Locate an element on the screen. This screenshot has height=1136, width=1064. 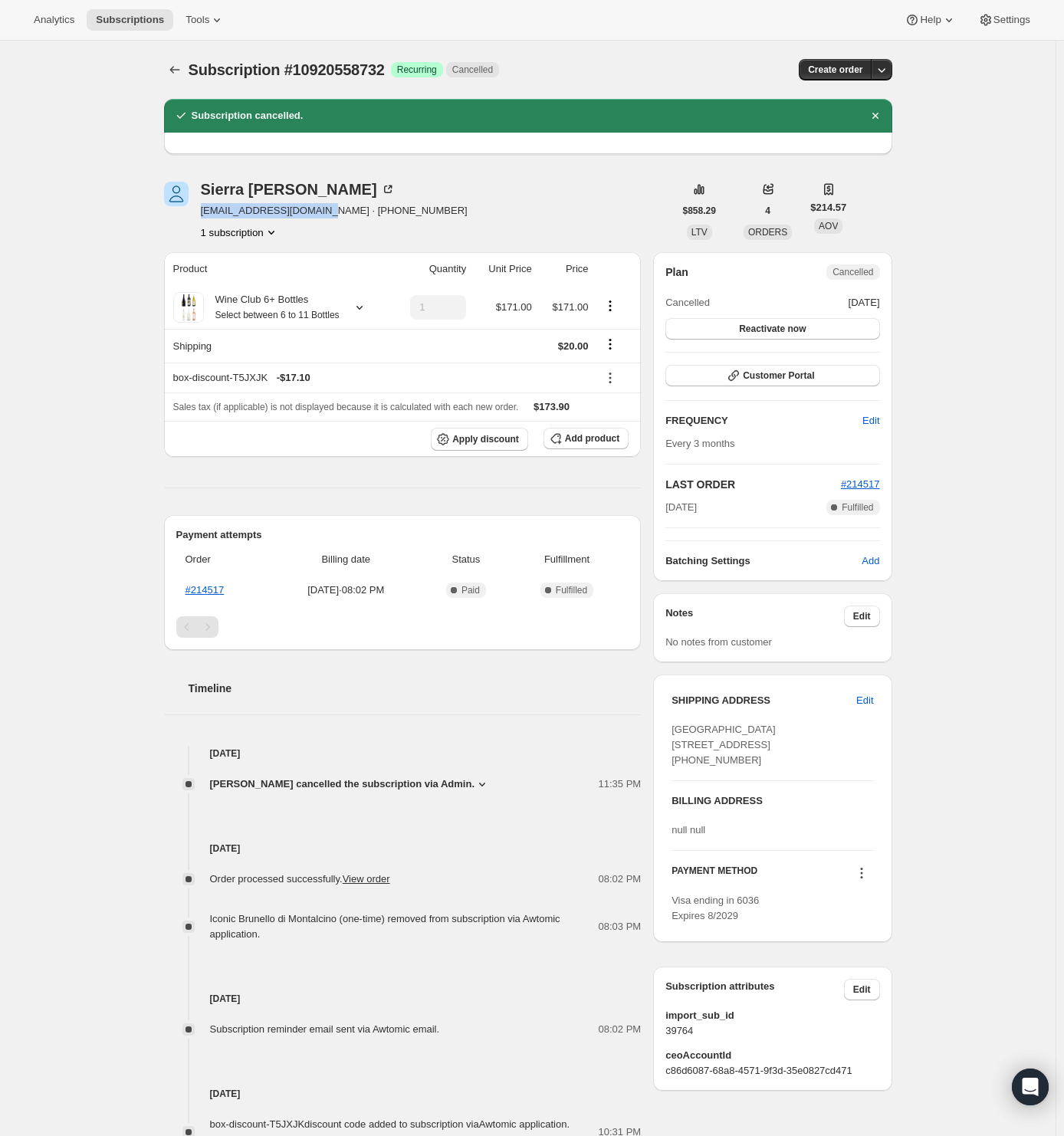
button: Reactivate now is located at coordinates (772, 329).